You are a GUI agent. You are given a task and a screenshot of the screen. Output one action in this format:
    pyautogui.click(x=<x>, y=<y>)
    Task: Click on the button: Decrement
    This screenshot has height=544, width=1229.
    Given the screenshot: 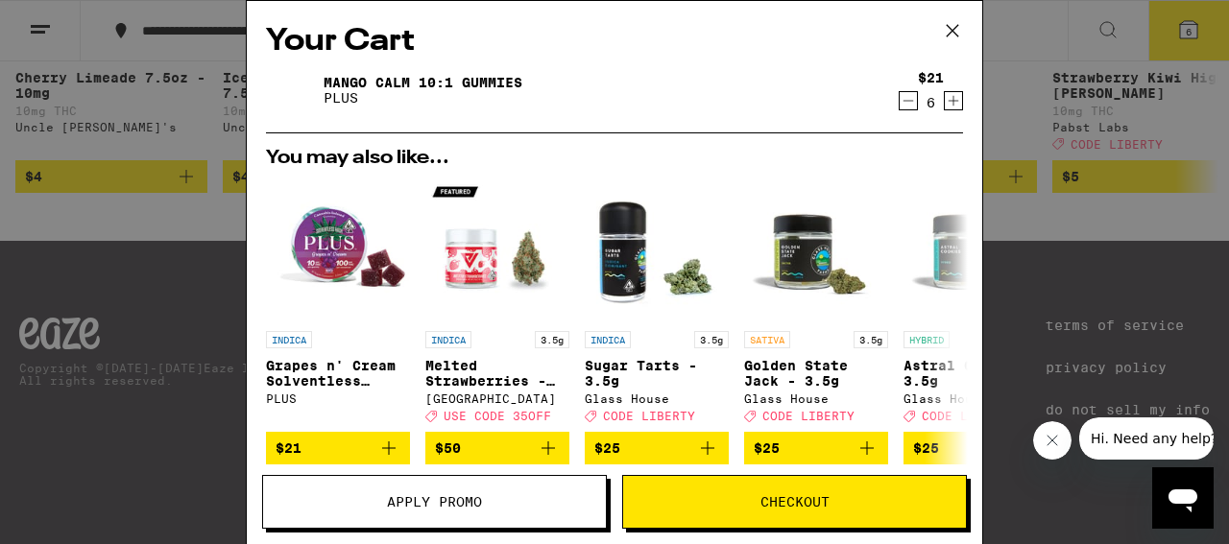 What is the action you would take?
    pyautogui.click(x=908, y=101)
    